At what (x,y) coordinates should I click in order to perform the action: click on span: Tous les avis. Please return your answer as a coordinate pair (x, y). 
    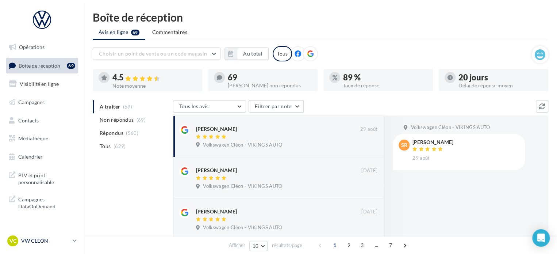
    Looking at the image, I should click on (194, 106).